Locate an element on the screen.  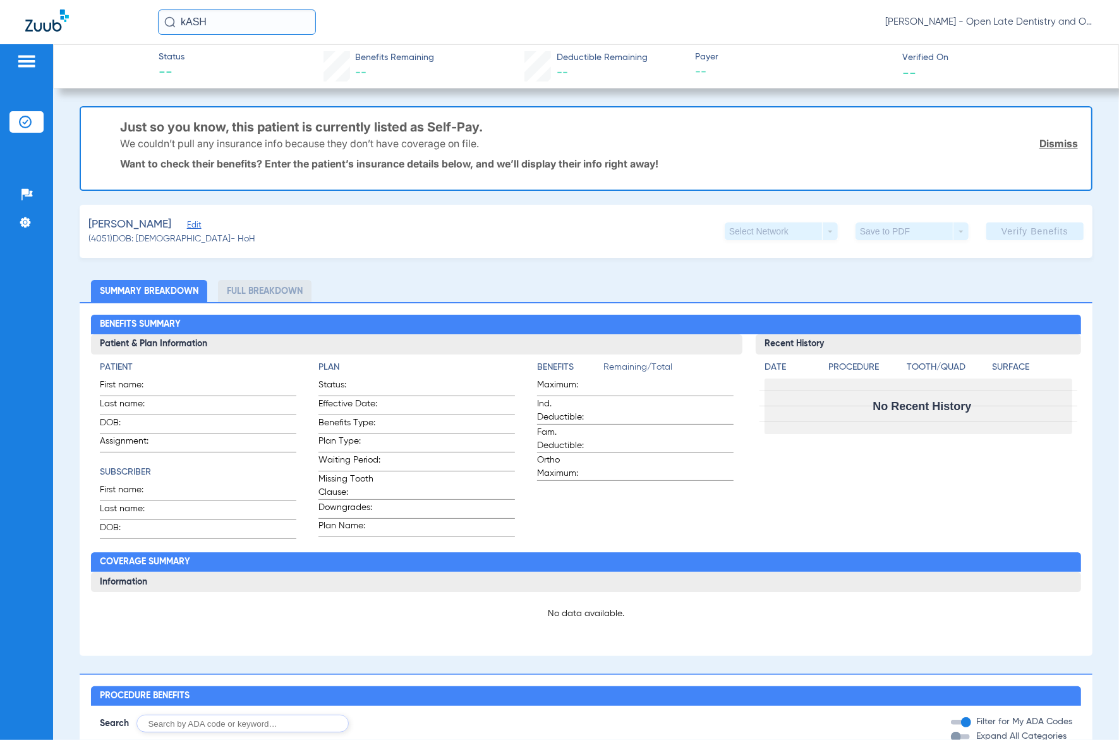
span: Ind. Deductible: is located at coordinates (568, 411).